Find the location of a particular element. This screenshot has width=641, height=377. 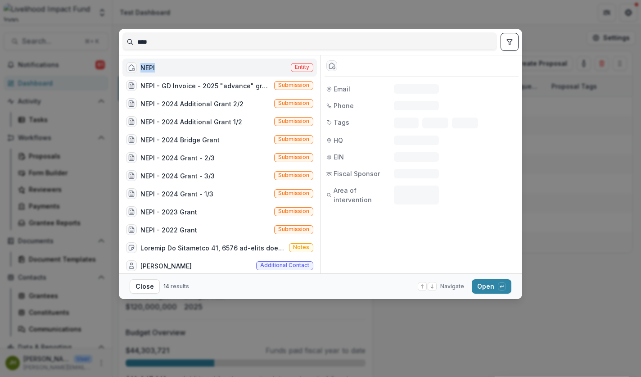

div: NEPI - 2022 Grant is located at coordinates (169, 229).